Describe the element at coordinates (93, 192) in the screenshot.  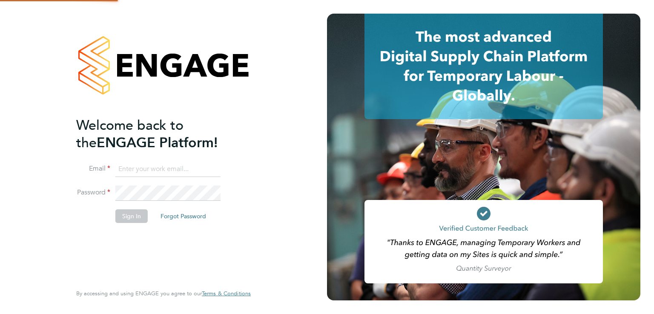
I see `label: Password` at that location.